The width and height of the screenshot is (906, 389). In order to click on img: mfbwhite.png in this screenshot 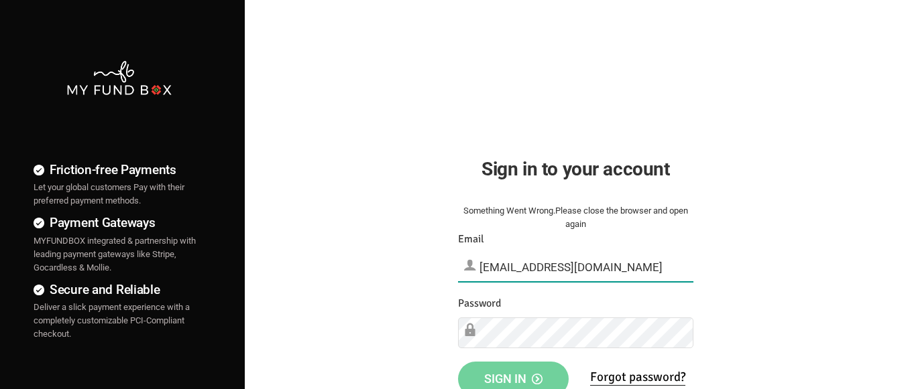, I will do `click(119, 78)`.